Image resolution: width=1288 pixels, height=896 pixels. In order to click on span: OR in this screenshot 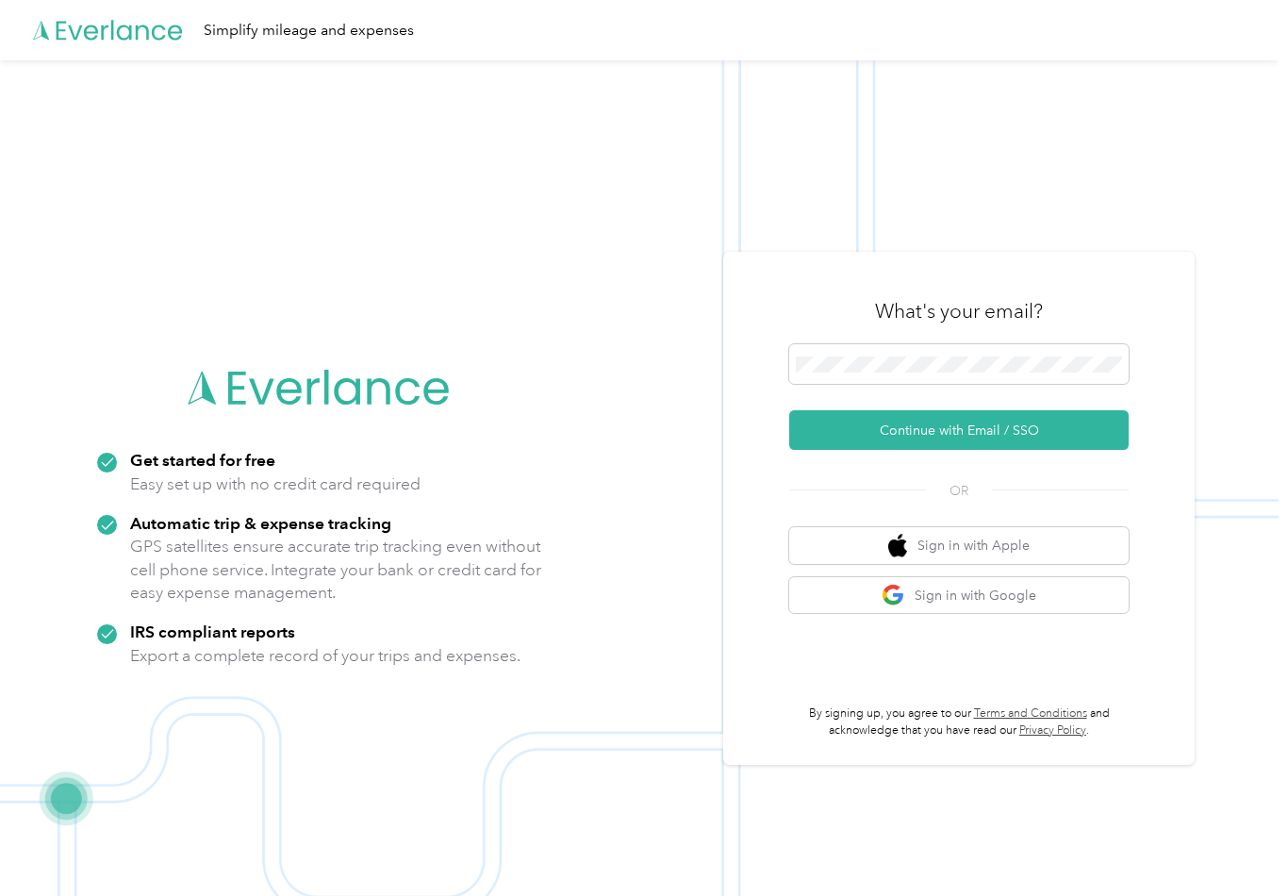, I will do `click(959, 490)`.